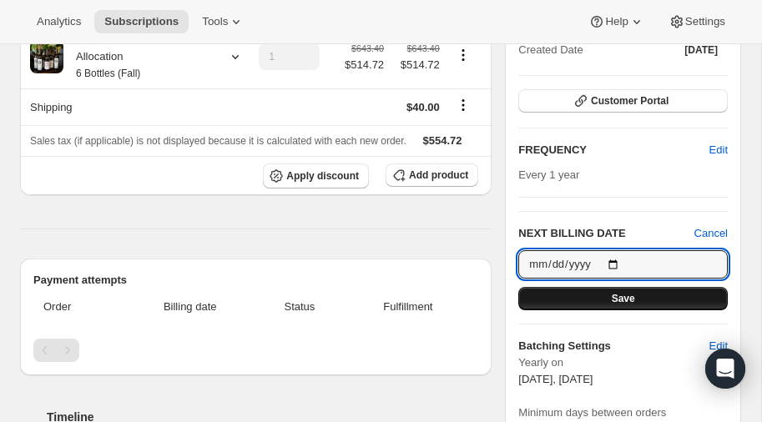  I want to click on span: Fulfillment, so click(407, 307).